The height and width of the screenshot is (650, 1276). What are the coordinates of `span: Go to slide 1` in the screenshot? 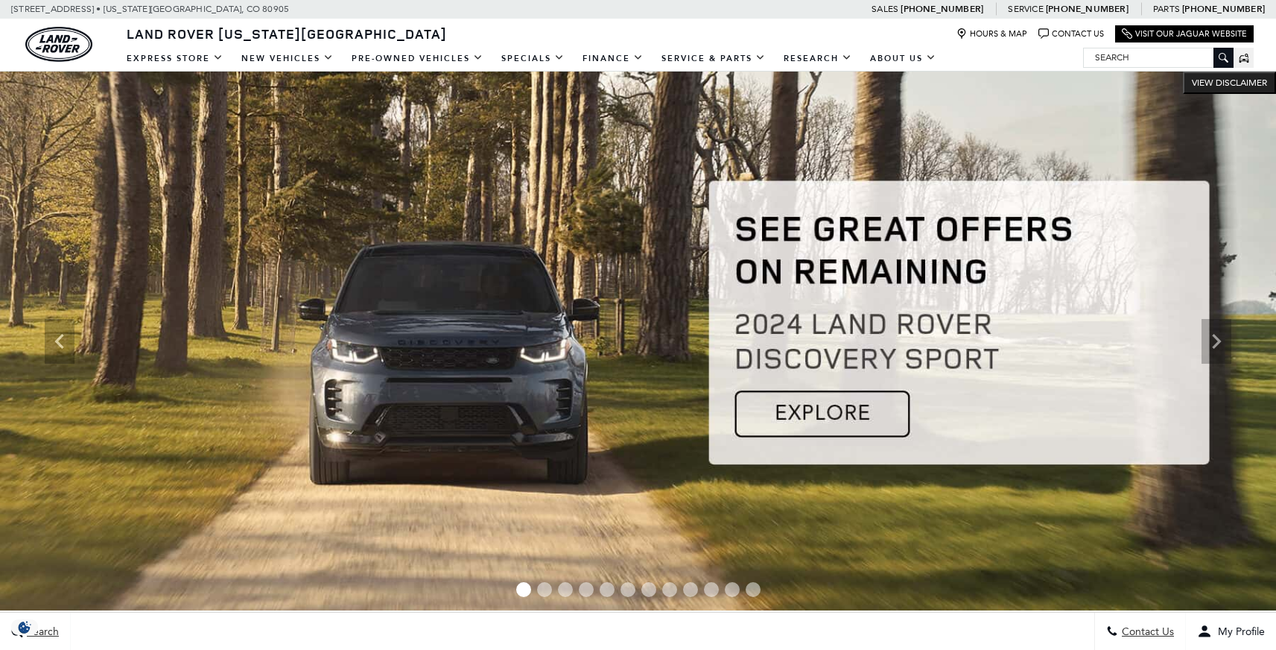 It's located at (524, 589).